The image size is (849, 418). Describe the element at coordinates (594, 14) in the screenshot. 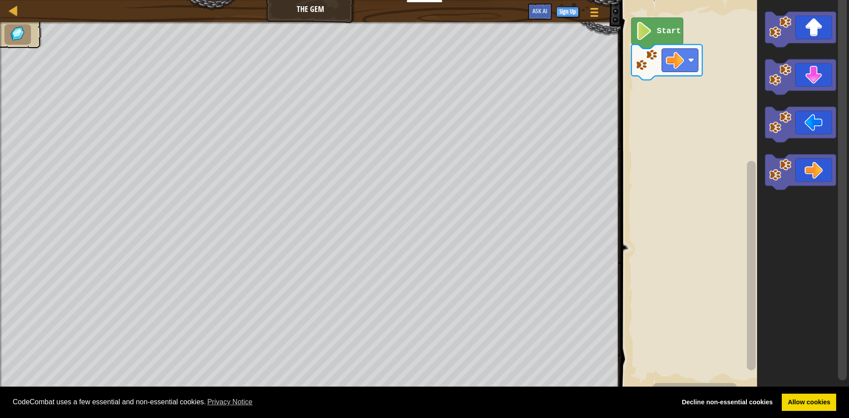

I see `button: Show game menu` at that location.